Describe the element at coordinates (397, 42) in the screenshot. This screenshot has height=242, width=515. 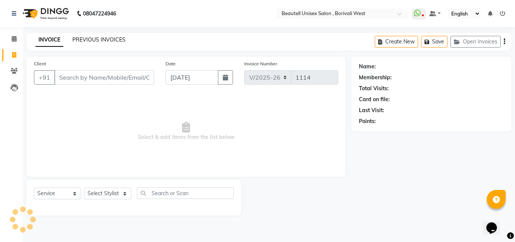
I see `button: Create New` at that location.